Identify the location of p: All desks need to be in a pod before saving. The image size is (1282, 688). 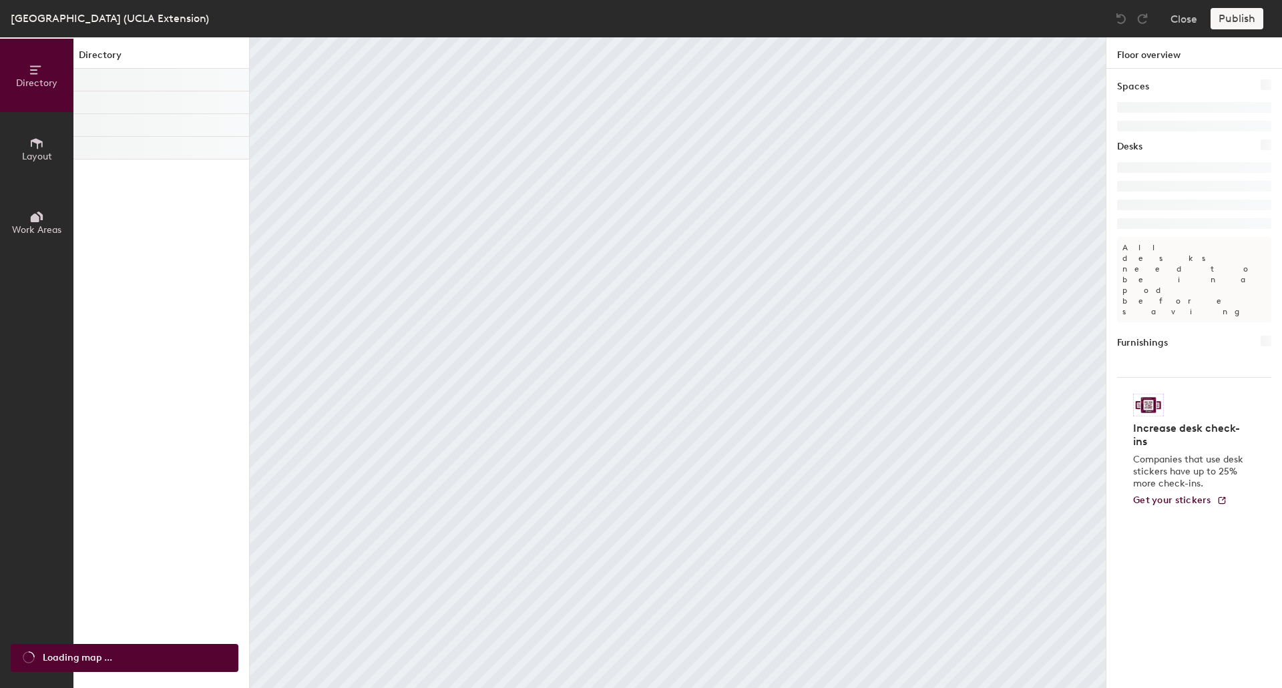
(1193, 280).